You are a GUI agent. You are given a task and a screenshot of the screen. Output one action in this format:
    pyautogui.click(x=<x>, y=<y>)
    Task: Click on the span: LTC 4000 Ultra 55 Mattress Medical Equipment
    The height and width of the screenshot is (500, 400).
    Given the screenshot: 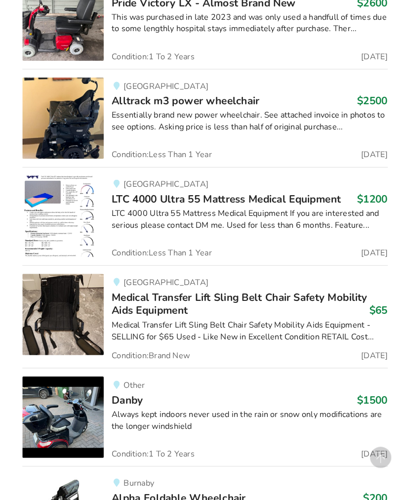 What is the action you would take?
    pyautogui.click(x=221, y=195)
    